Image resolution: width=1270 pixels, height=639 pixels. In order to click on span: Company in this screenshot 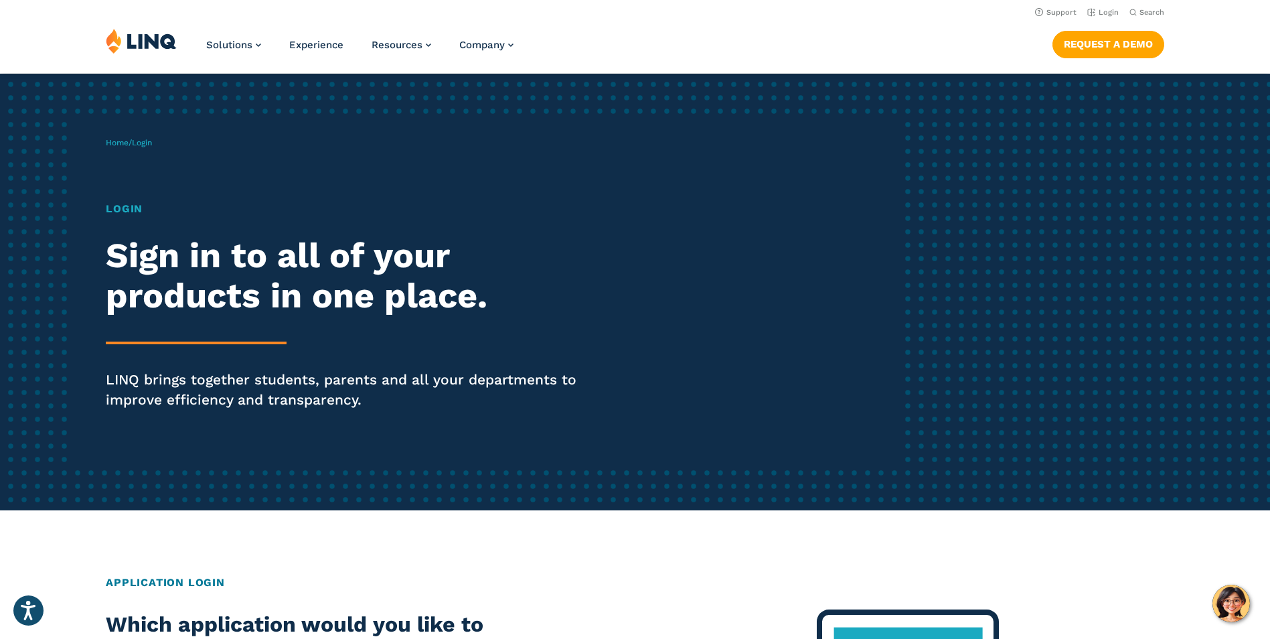, I will do `click(482, 45)`.